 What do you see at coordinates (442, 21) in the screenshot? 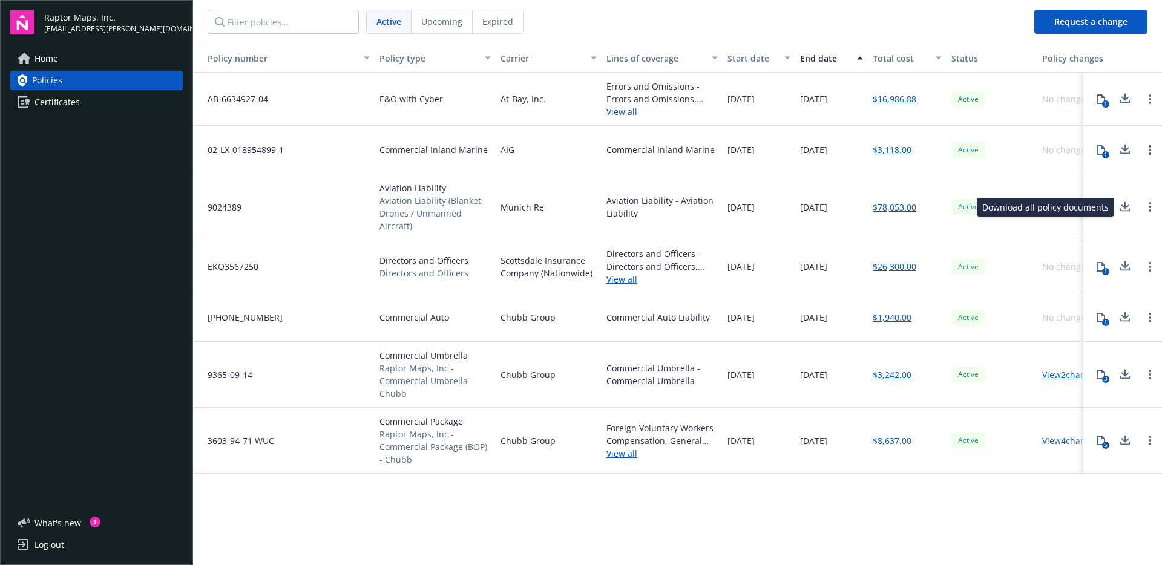
I see `span: Upcoming` at bounding box center [442, 21].